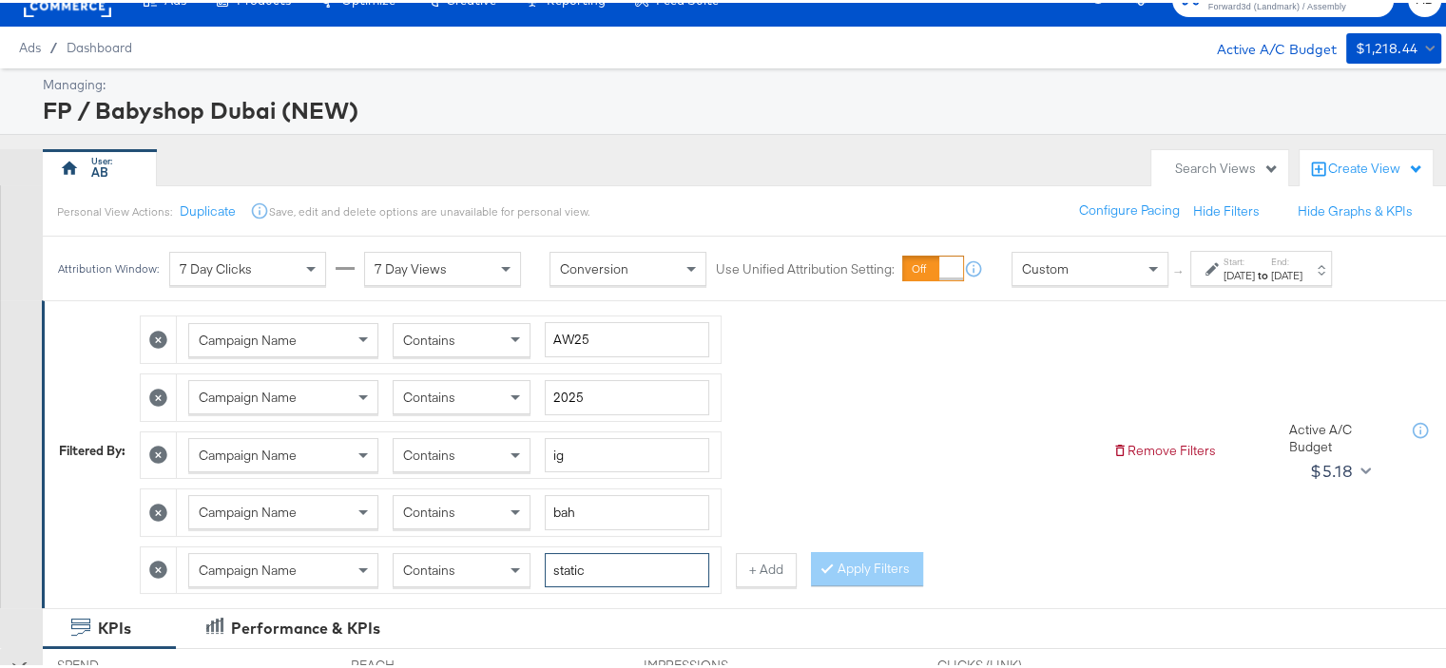 The image size is (1446, 668). Describe the element at coordinates (429, 209) in the screenshot. I see `div: Save, edit and delete options are unavailable for personal view.` at that location.